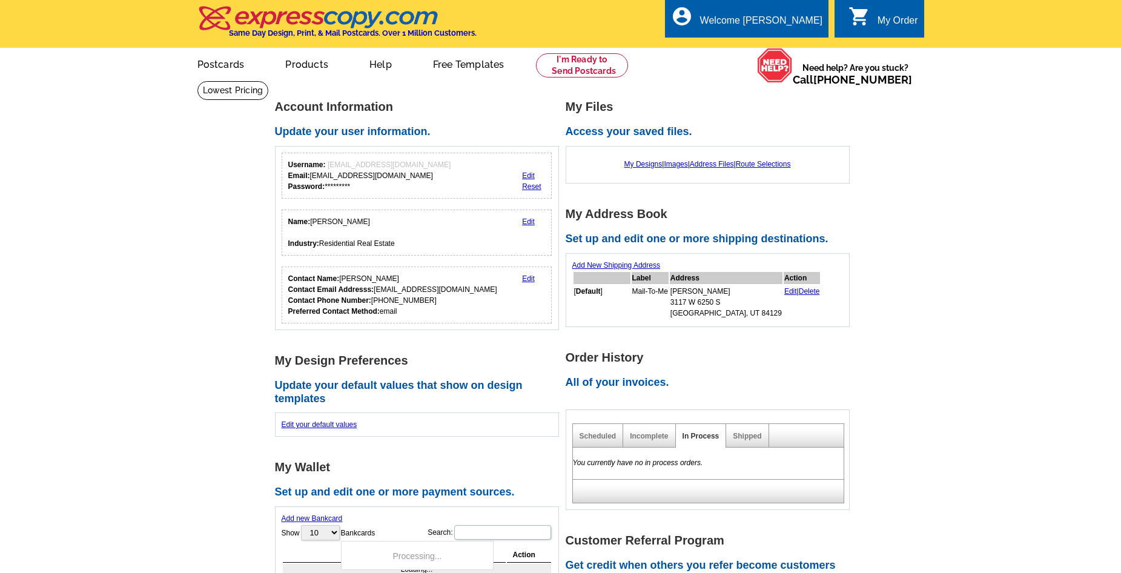 The image size is (1121, 573). I want to click on strong: Email:, so click(299, 176).